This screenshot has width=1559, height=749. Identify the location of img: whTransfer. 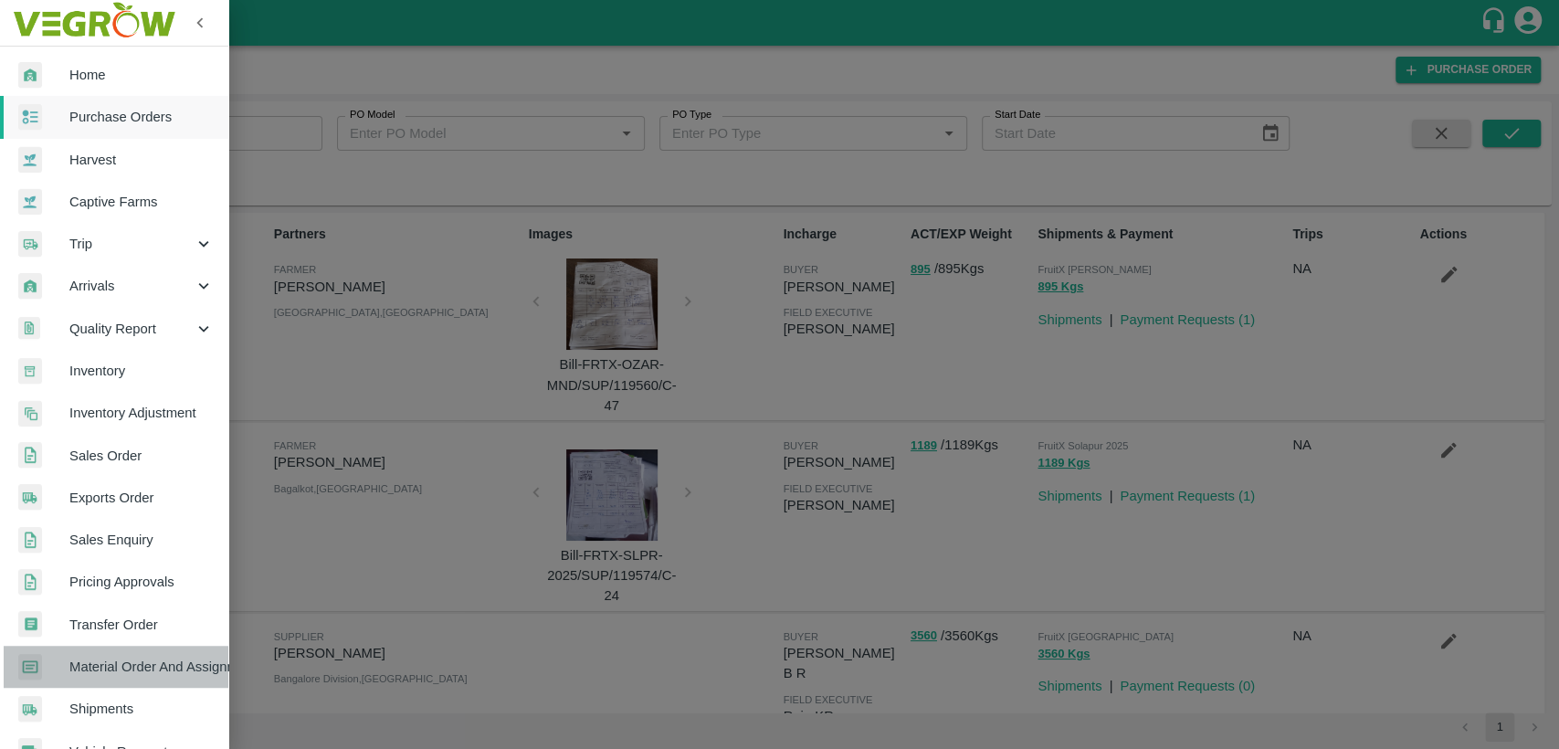
(30, 624).